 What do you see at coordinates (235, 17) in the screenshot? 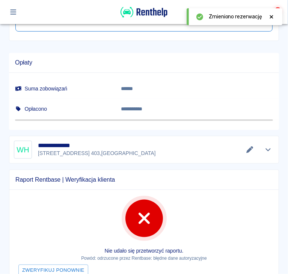
I see `span: Zmieniono rezerwację` at bounding box center [235, 17].